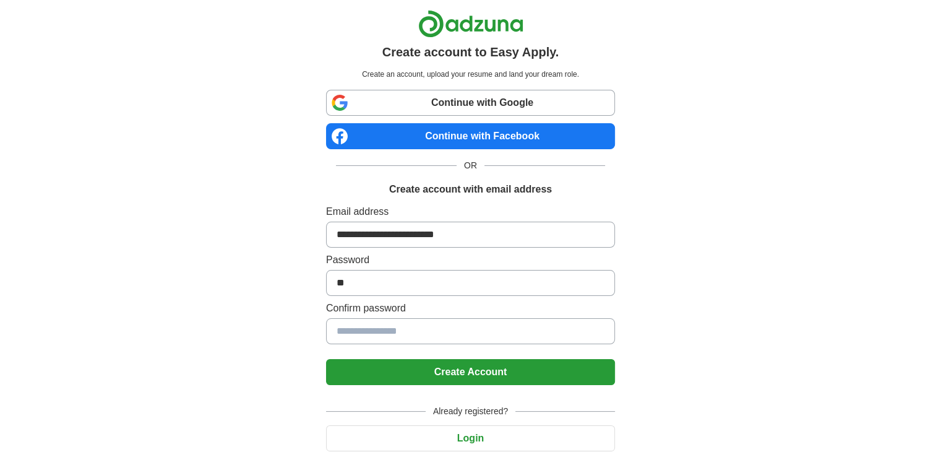  Describe the element at coordinates (471, 24) in the screenshot. I see `img: Adzuna logo` at that location.